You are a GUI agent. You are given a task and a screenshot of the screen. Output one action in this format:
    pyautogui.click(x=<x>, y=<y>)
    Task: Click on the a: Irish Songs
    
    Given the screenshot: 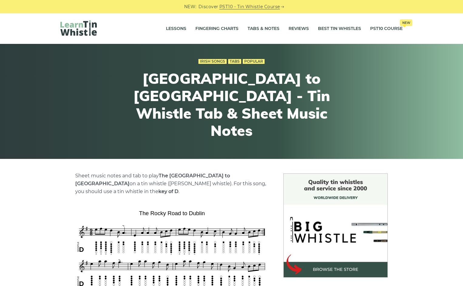 What is the action you would take?
    pyautogui.click(x=212, y=62)
    